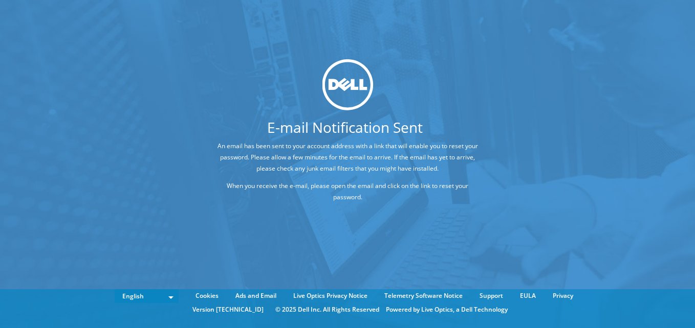 This screenshot has height=328, width=695. What do you see at coordinates (347, 191) in the screenshot?
I see `p: When you receive the e-mail, please open the email and click on the link to reset your password.` at bounding box center [347, 191].